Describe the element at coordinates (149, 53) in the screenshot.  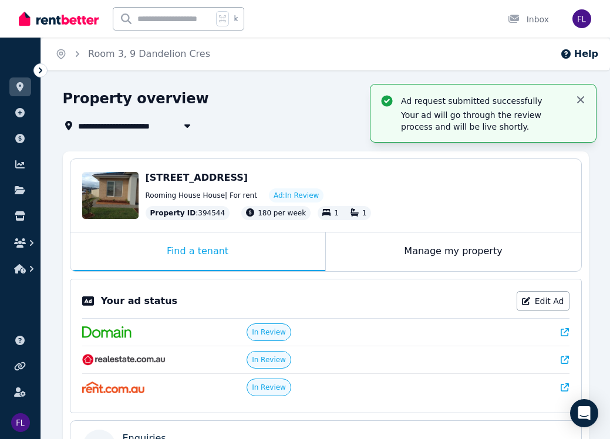
I see `a: Room 3, 9 Dandelion Cres` at that location.